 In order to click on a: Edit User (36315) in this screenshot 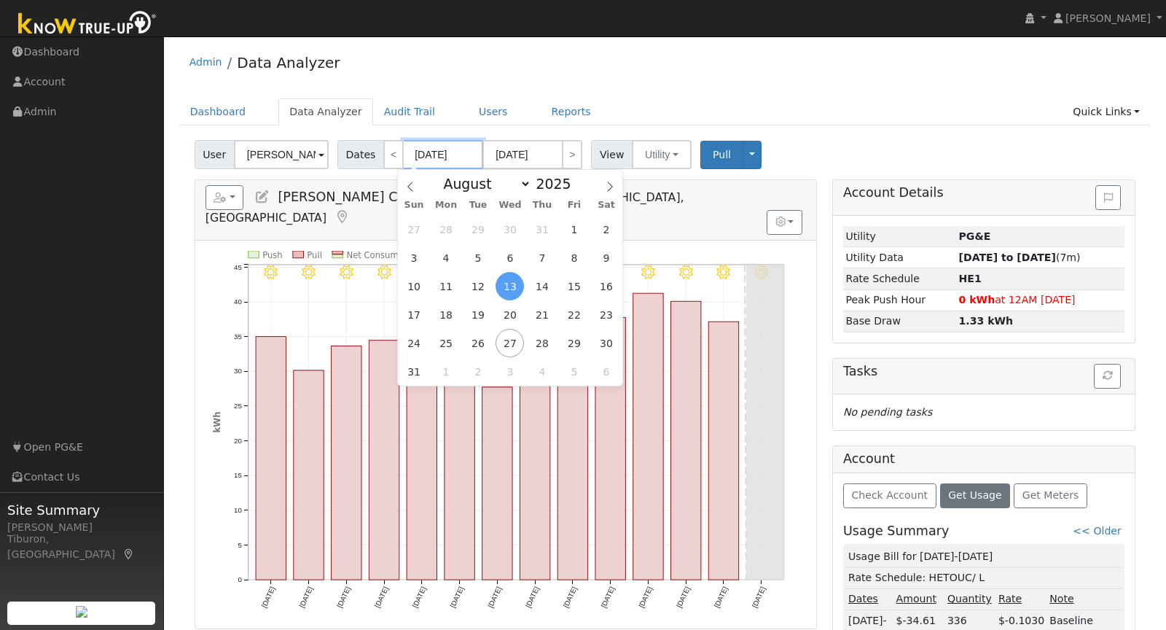, I will do `click(262, 197)`.